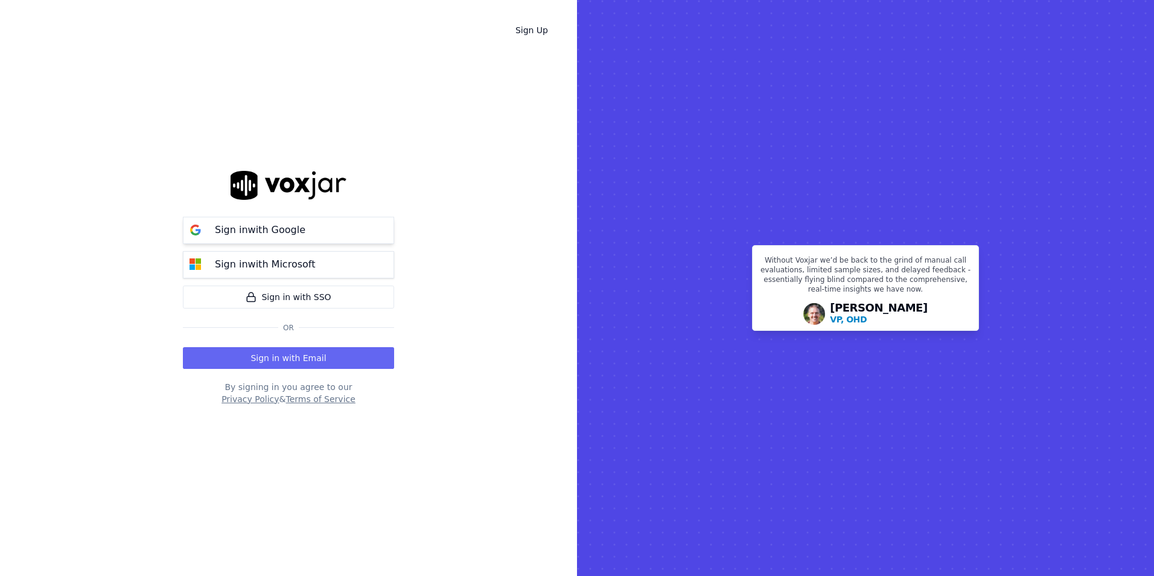  Describe the element at coordinates (289, 264) in the screenshot. I see `button: Sign inwith Microsoft` at that location.